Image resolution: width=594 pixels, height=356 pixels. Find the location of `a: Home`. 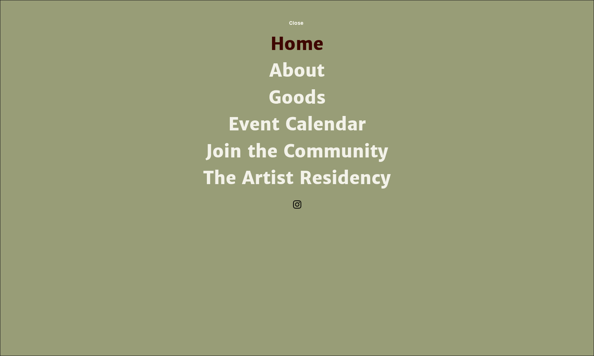

a: Home is located at coordinates (297, 44).